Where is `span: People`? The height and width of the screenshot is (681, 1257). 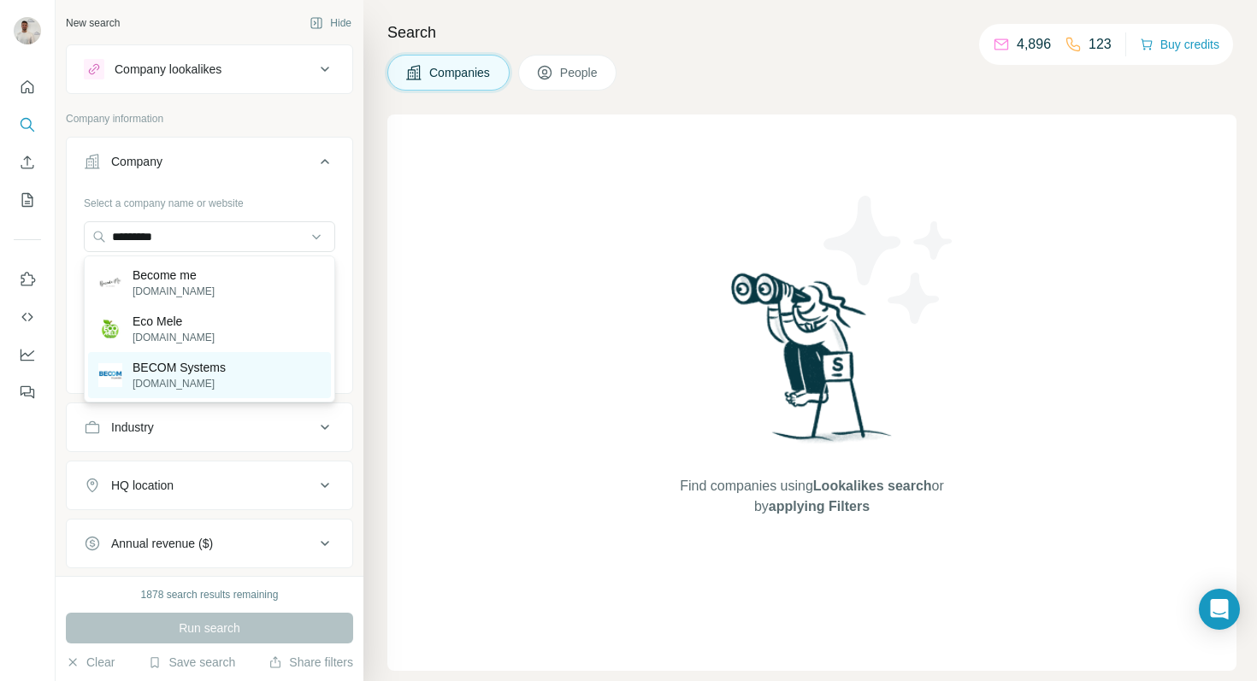
span: People is located at coordinates (580, 73).